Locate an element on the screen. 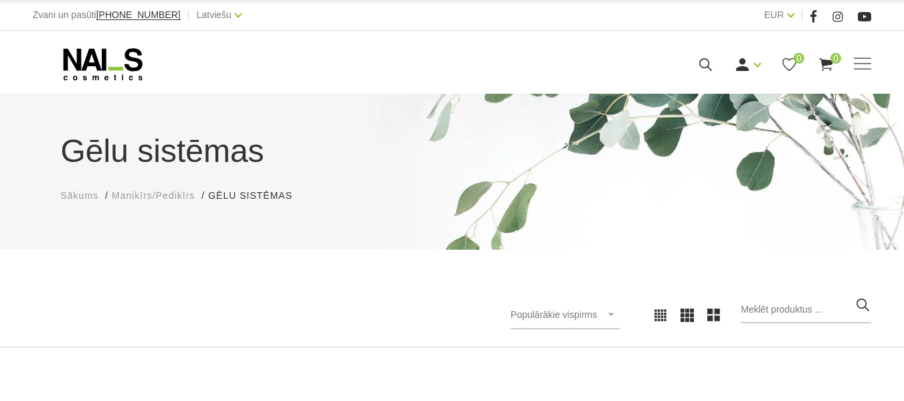 Image resolution: width=904 pixels, height=401 pixels. h1: Gēlu sistēmas is located at coordinates (452, 151).